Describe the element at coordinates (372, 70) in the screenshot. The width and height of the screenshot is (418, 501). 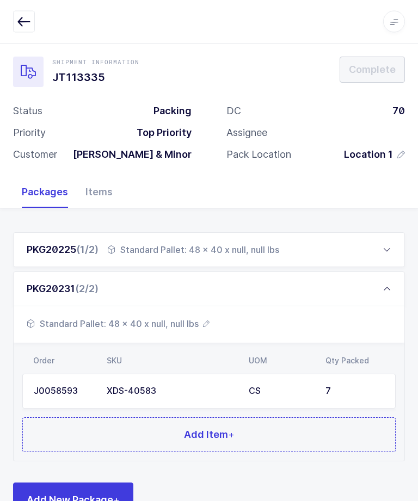
I see `span: Complete` at that location.